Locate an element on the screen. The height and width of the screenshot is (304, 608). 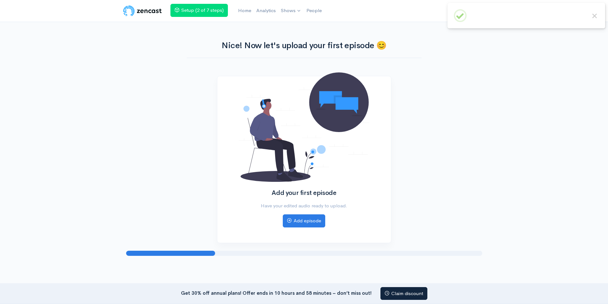
a: Shows is located at coordinates (291, 11).